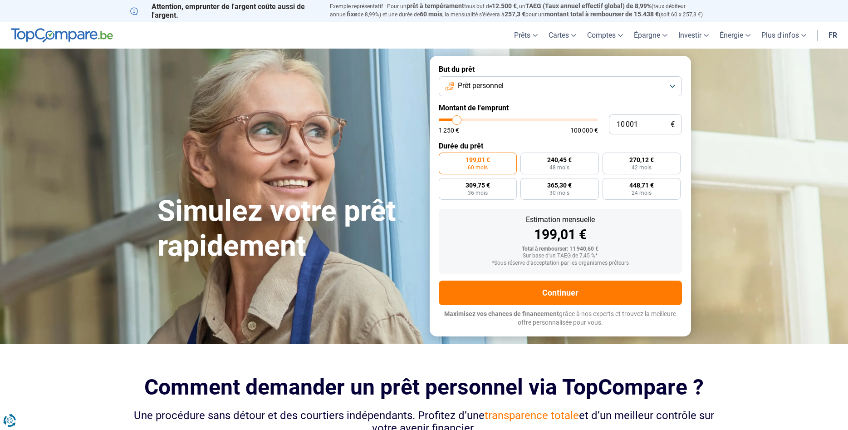  What do you see at coordinates (501, 314) in the screenshot?
I see `span: Maximisez vos chances de financement` at bounding box center [501, 314].